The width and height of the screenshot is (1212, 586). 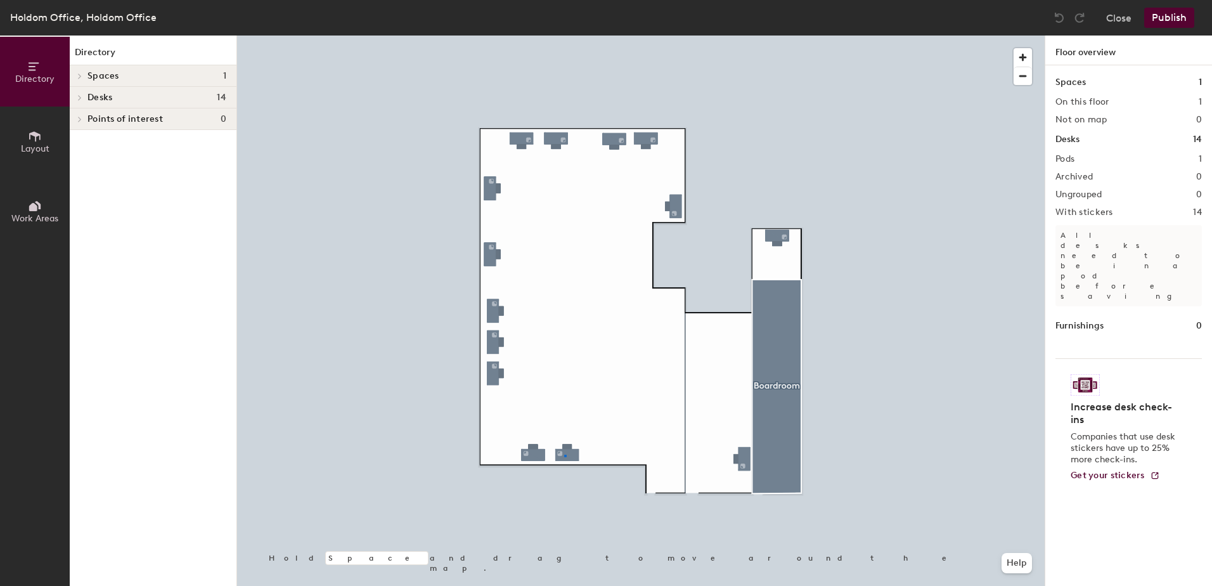 I want to click on span: Spaces, so click(x=103, y=76).